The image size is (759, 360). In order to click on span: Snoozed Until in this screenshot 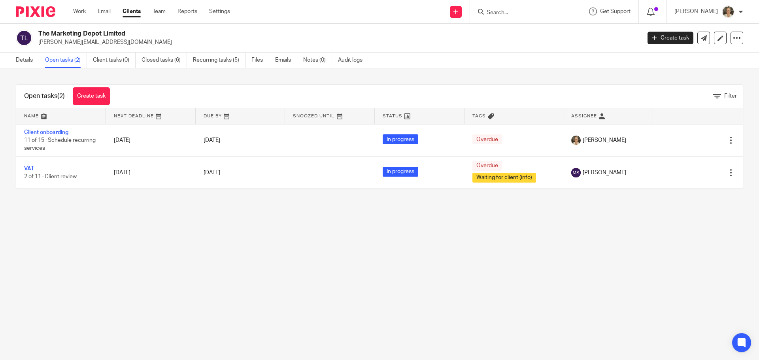, I will do `click(314, 116)`.